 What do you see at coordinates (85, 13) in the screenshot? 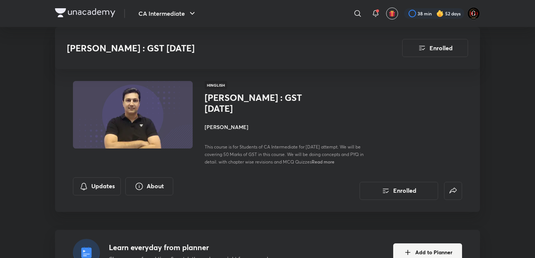
I see `a: Company Logo` at bounding box center [85, 13].